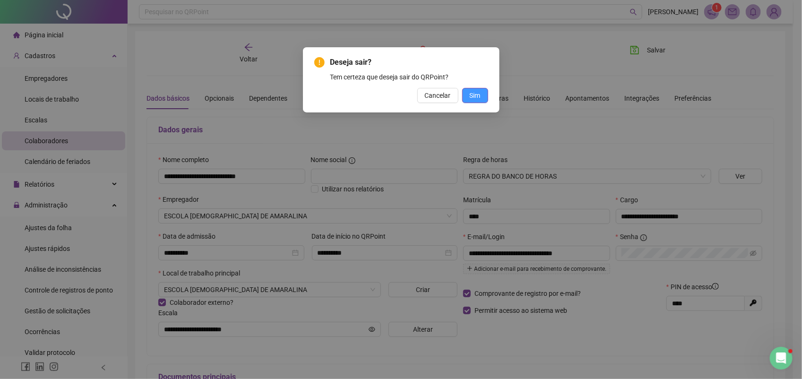 The width and height of the screenshot is (802, 379). I want to click on span: Cancelar, so click(438, 95).